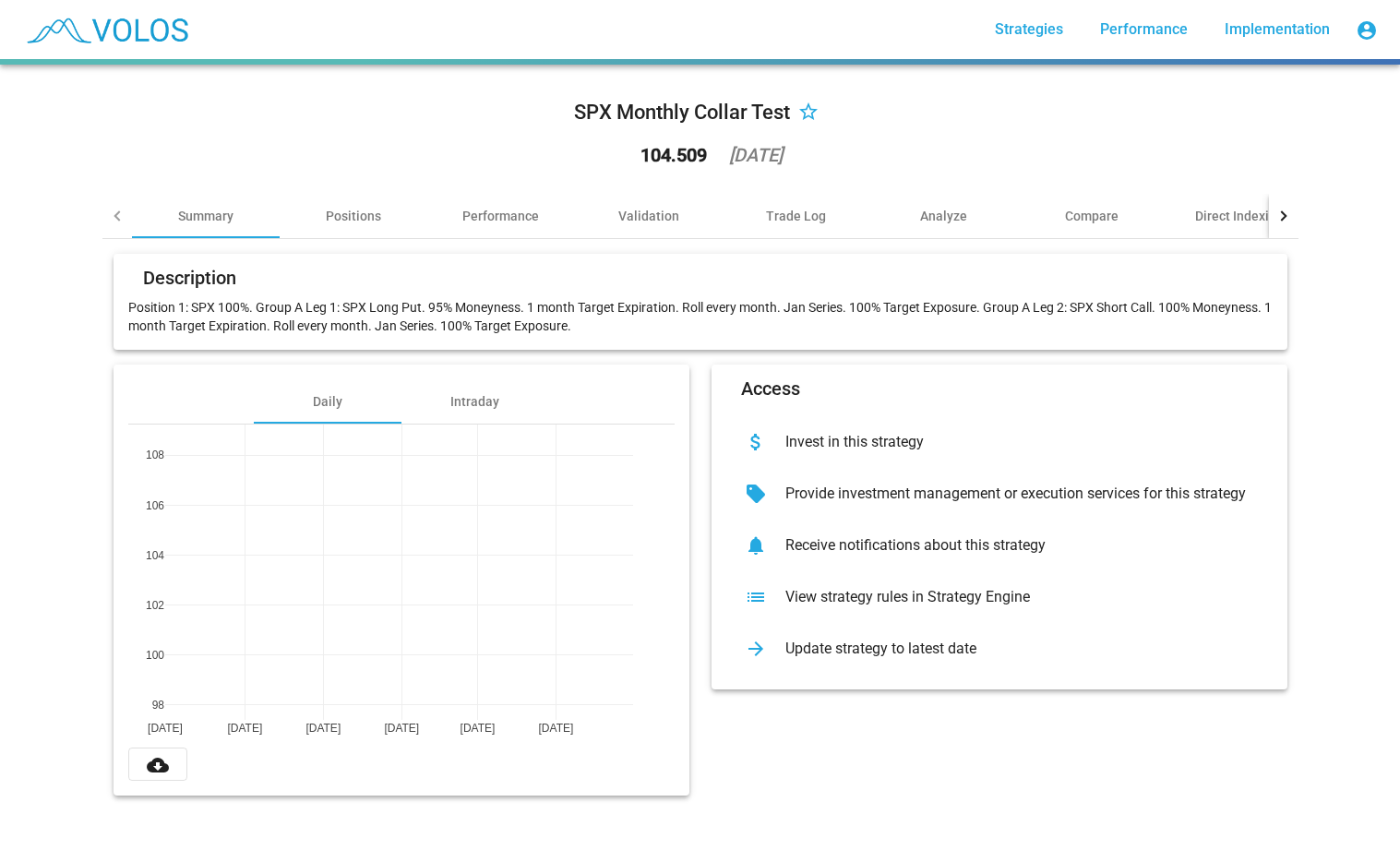 The width and height of the screenshot is (1400, 862). What do you see at coordinates (1000, 545) in the screenshot?
I see `button: Receive notifications about this strategy` at bounding box center [1000, 545].